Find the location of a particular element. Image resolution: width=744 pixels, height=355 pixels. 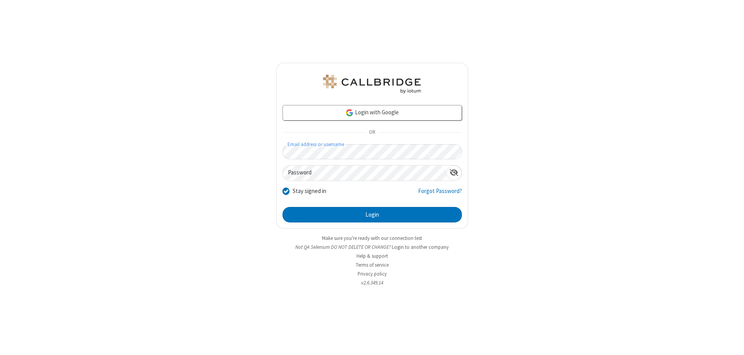

button: Login to another company is located at coordinates (420, 247).